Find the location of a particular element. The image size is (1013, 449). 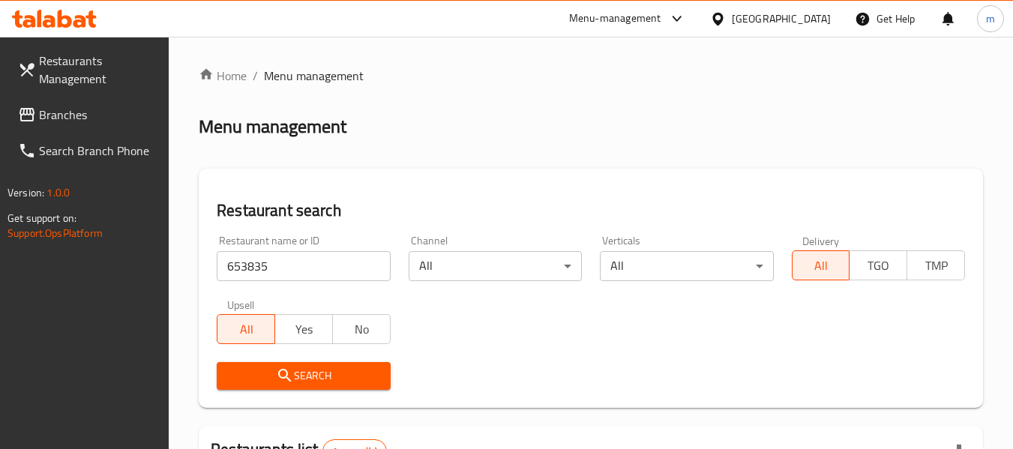

a: Support.OpsPlatform is located at coordinates (55, 233).